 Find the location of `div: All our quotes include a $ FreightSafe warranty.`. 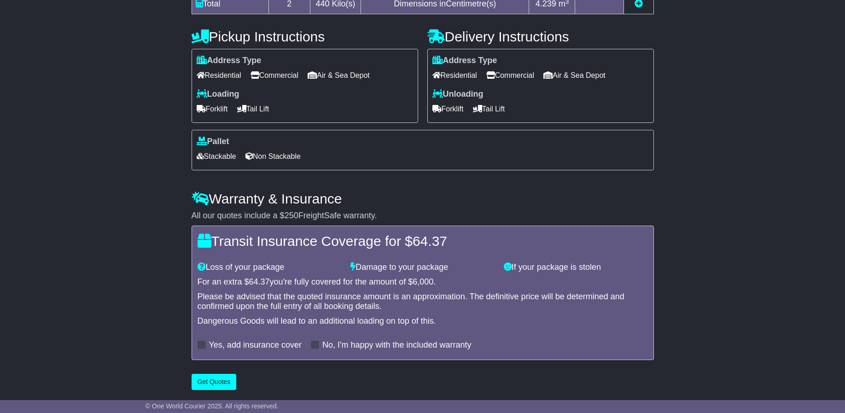

div: All our quotes include a $ FreightSafe warranty. is located at coordinates (423, 216).